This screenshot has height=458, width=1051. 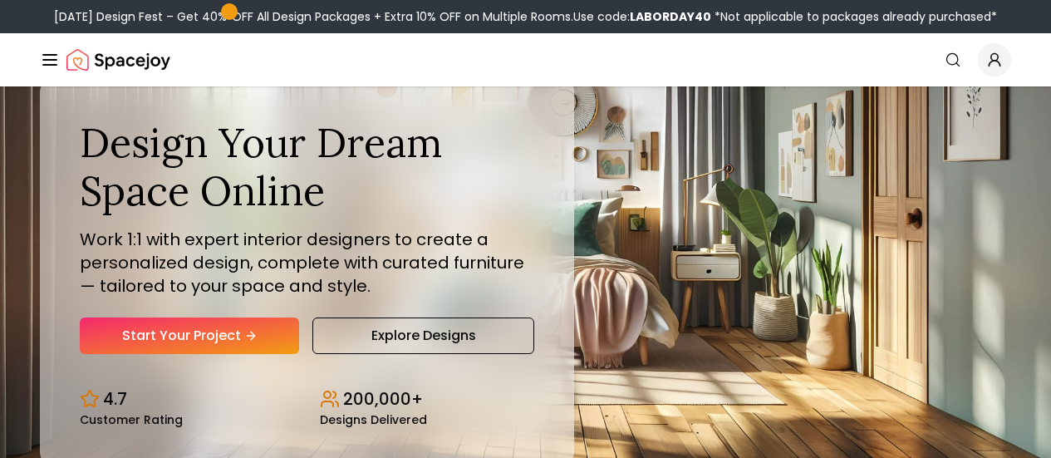 What do you see at coordinates (118, 60) in the screenshot?
I see `img: Spacejoy Logo` at bounding box center [118, 60].